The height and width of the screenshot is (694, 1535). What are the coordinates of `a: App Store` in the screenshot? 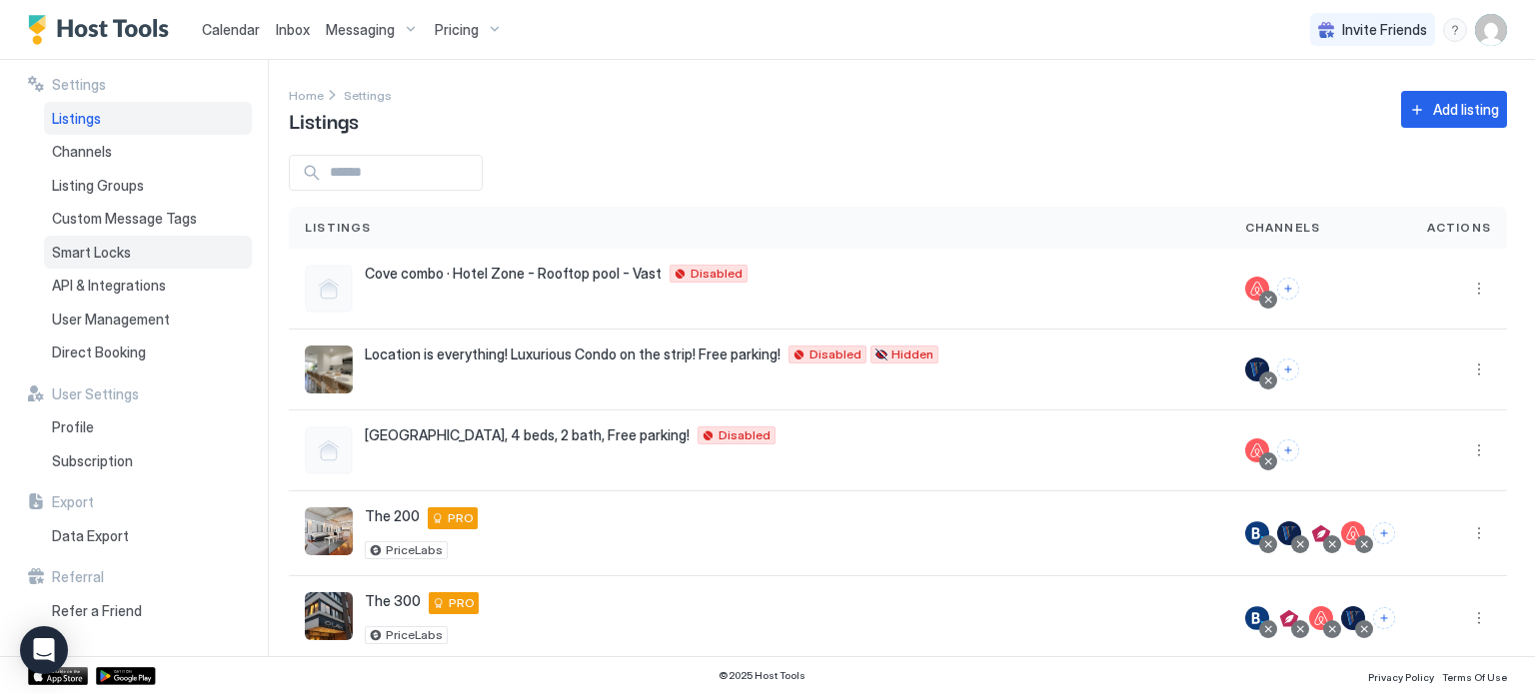 It's located at (58, 676).